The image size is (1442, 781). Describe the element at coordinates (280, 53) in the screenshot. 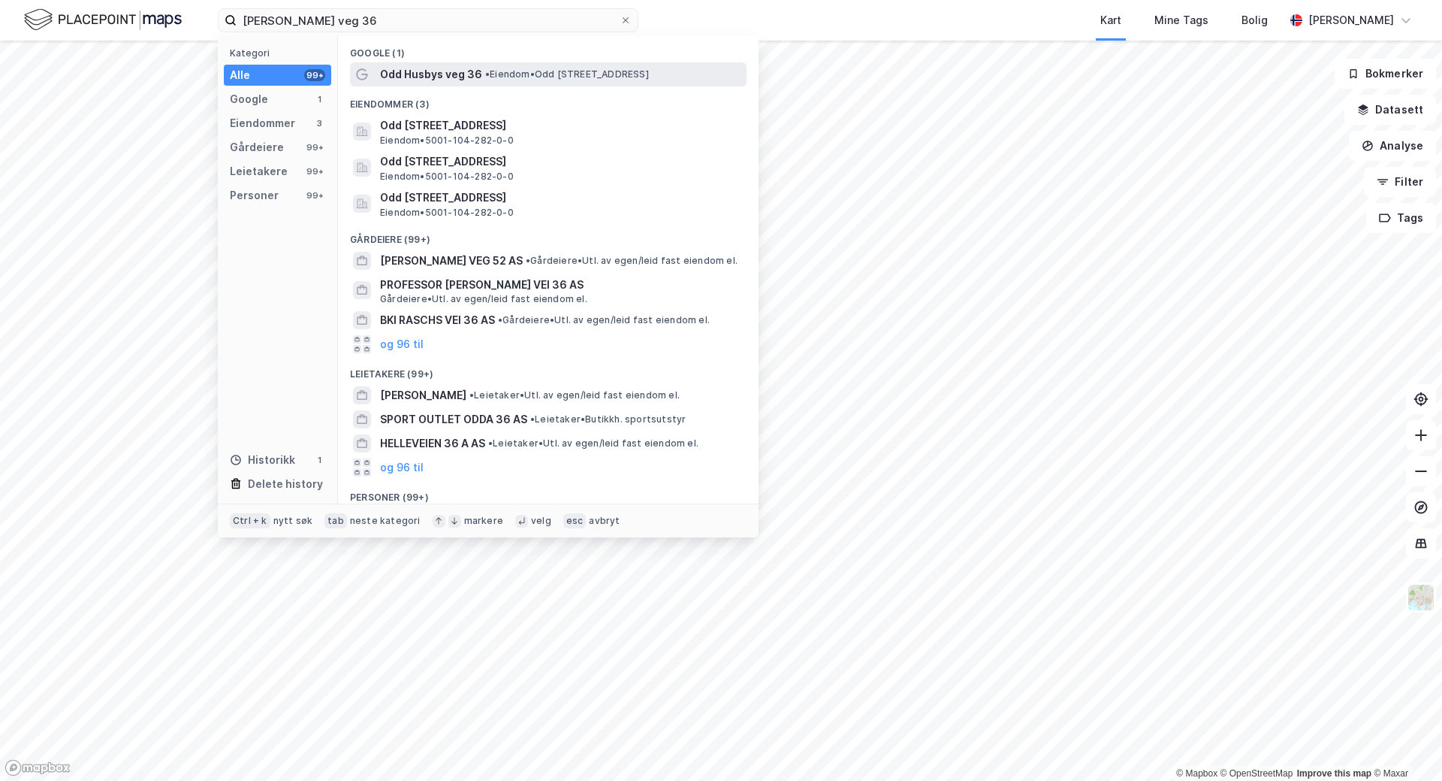

I see `div: Kategori` at that location.